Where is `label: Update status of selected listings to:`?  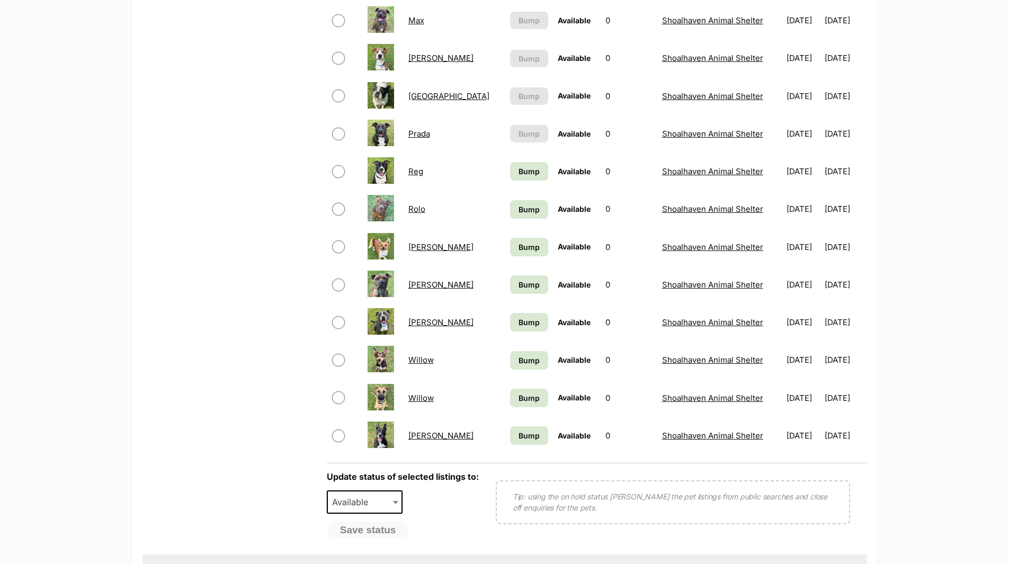
label: Update status of selected listings to: is located at coordinates (402, 477).